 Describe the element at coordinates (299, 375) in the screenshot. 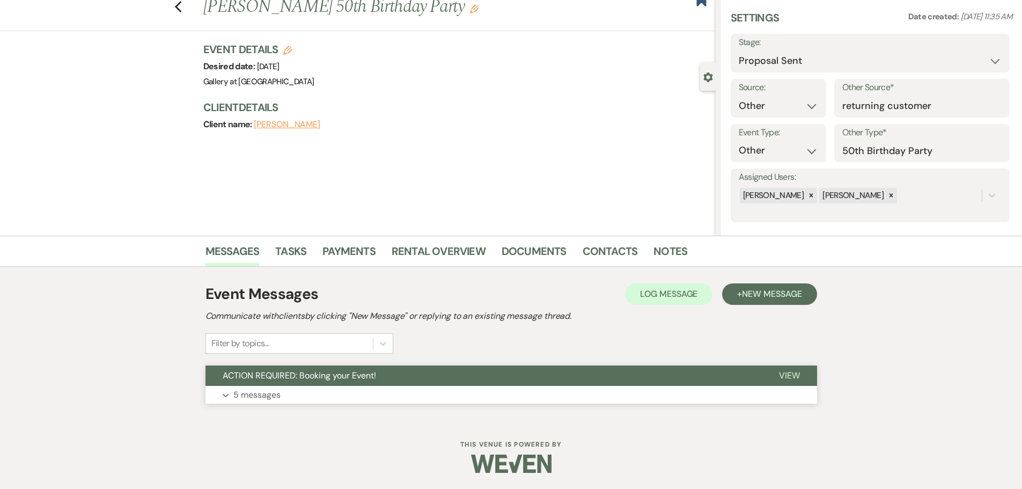

I see `span: ACTION REQUIRED: Booking your Event!` at that location.